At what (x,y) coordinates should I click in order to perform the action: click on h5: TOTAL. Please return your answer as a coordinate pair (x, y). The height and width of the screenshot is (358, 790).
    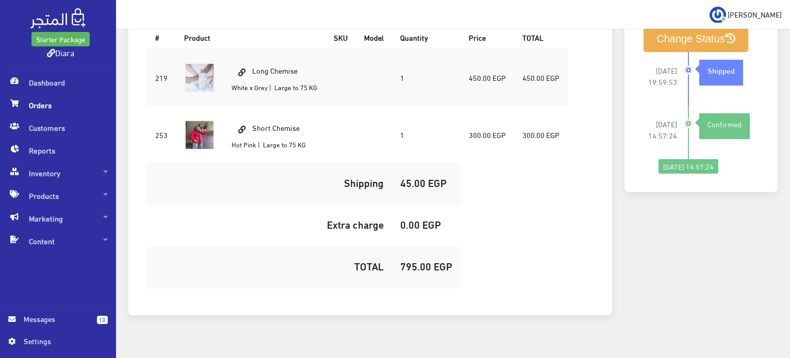
    Looking at the image, I should click on (269, 266).